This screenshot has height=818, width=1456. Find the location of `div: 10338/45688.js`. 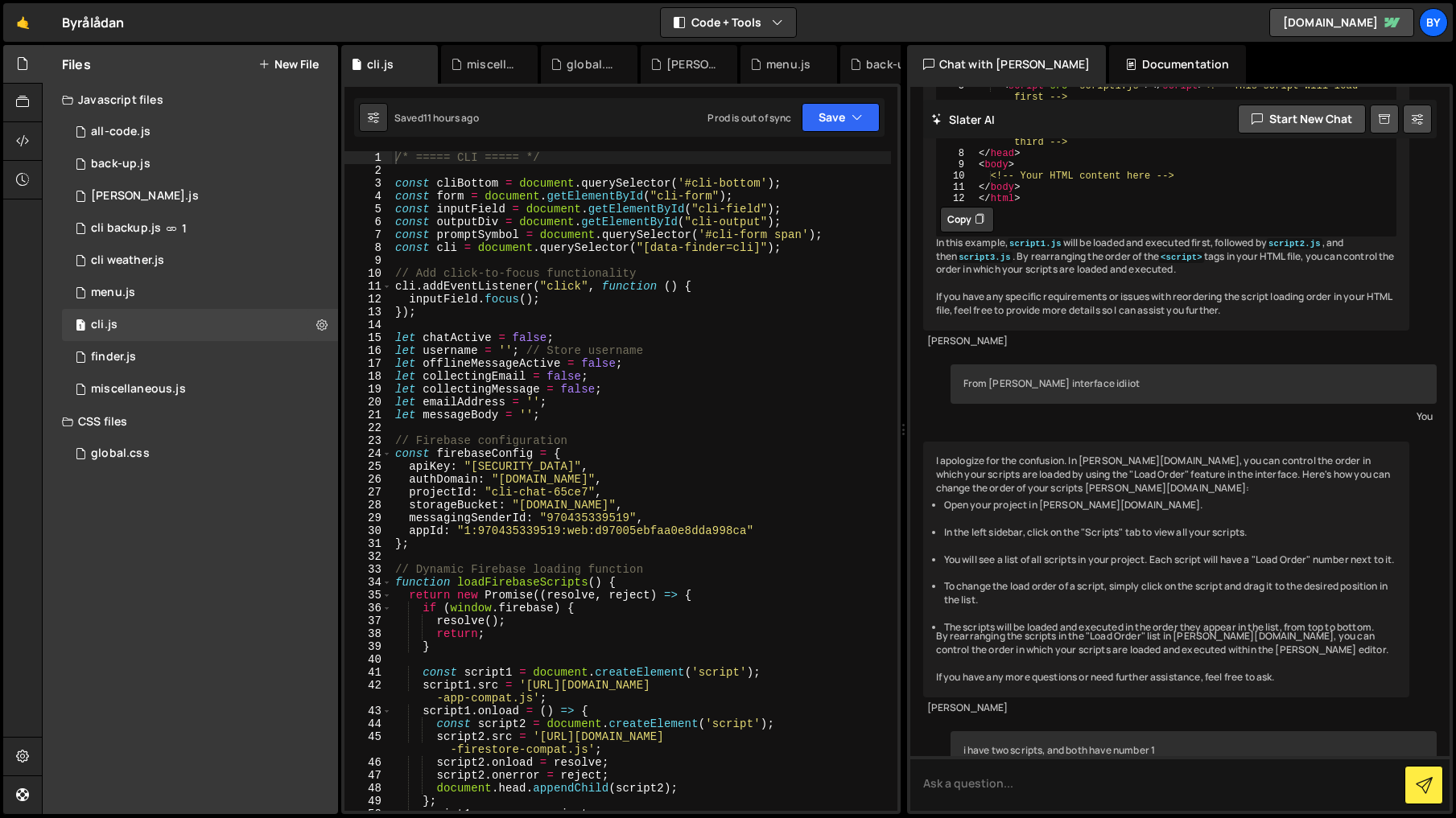

div: 10338/45688.js is located at coordinates (200, 229).